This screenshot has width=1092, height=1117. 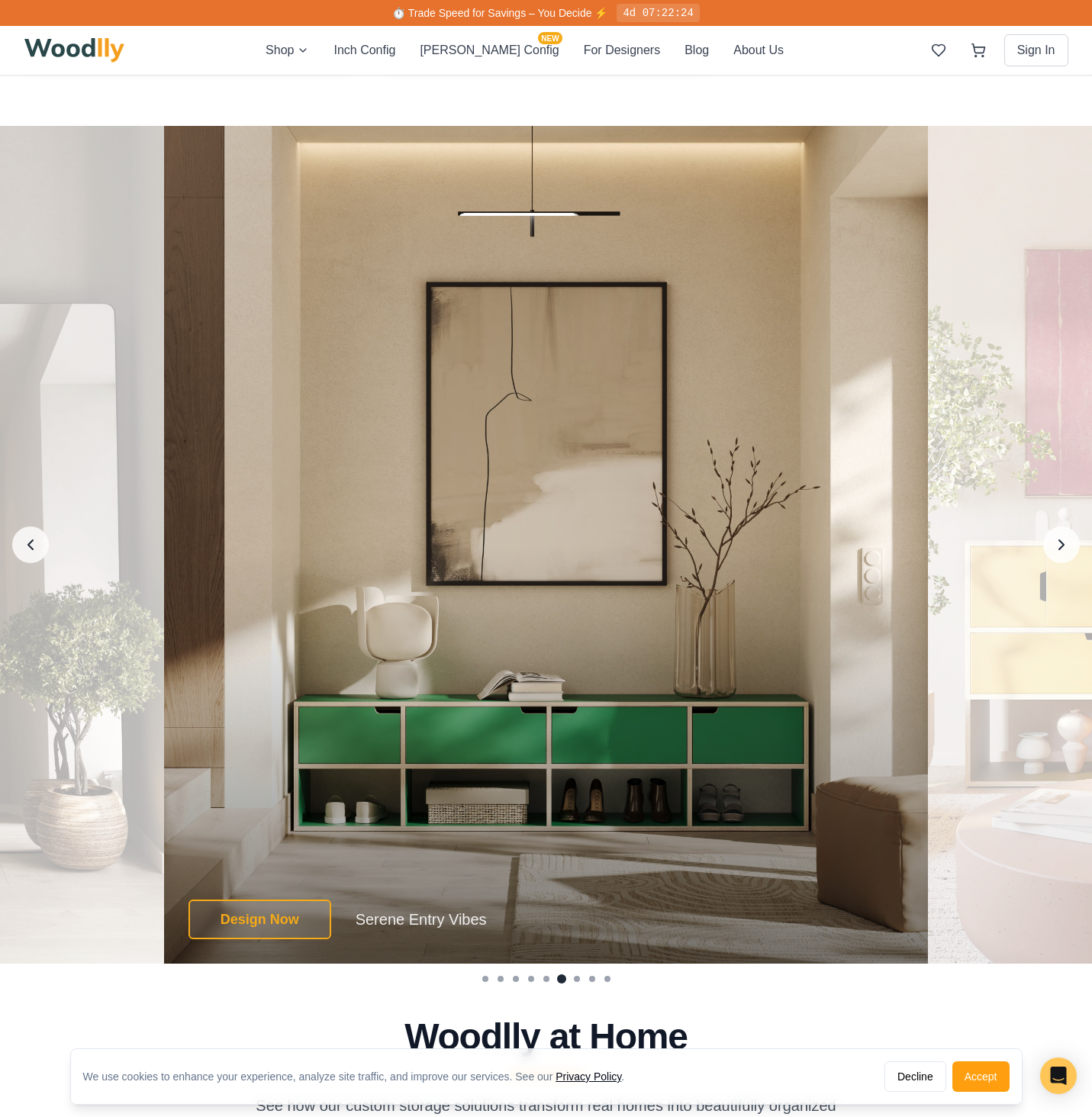 I want to click on button: Sign In, so click(x=1037, y=50).